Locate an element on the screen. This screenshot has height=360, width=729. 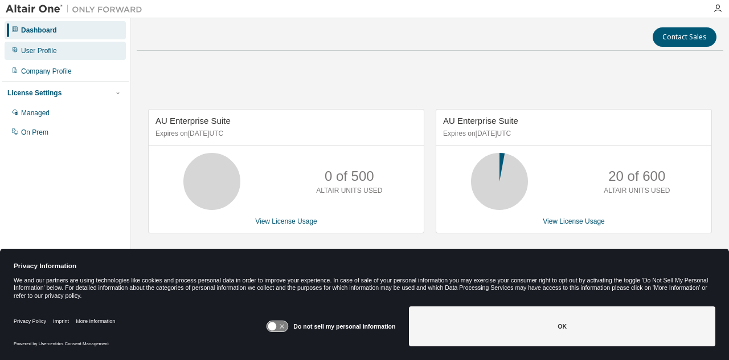
p: 20 of 600 is located at coordinates (637, 176).